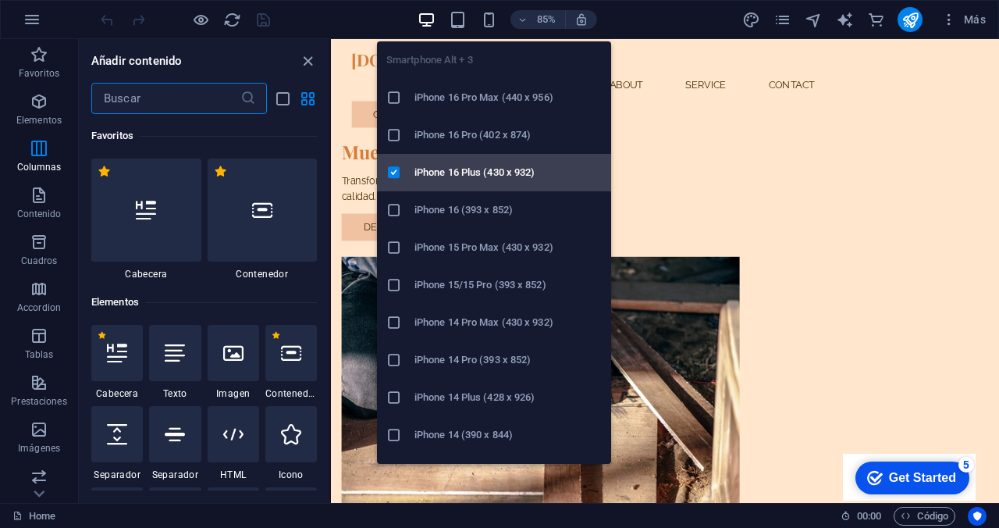  Describe the element at coordinates (204, 302) in the screenshot. I see `h6: Elementos` at that location.